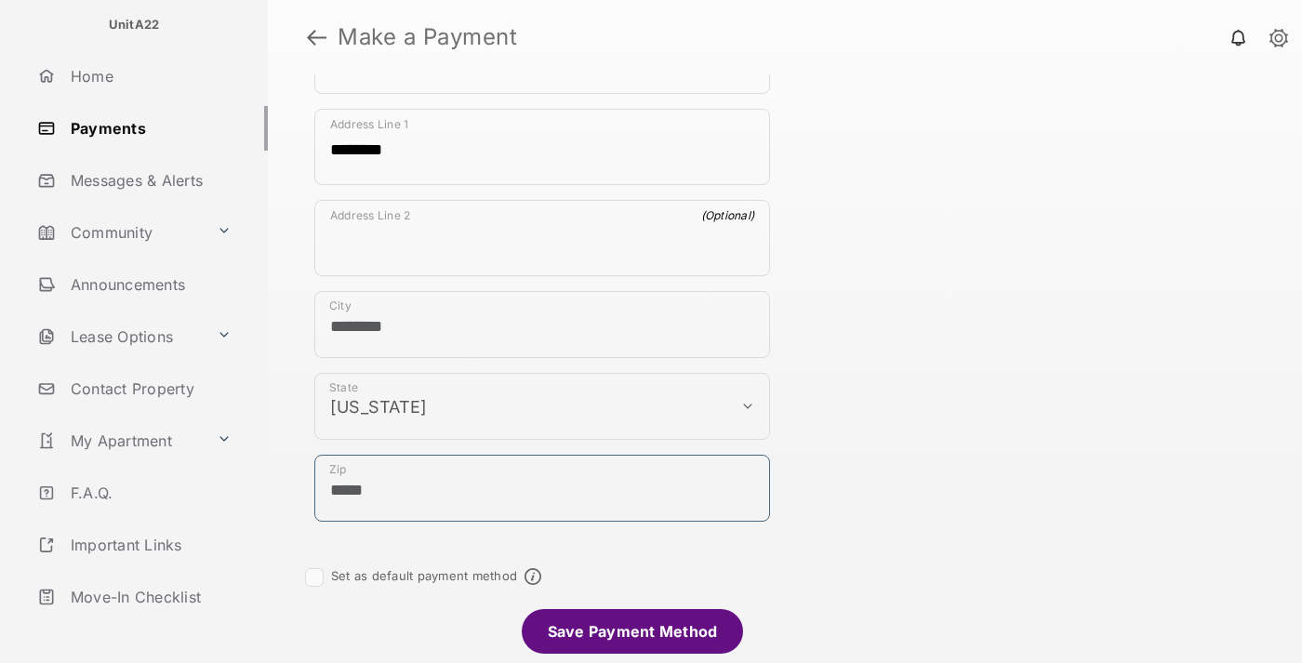  What do you see at coordinates (134, 25) in the screenshot?
I see `p: UnitA22` at bounding box center [134, 25].